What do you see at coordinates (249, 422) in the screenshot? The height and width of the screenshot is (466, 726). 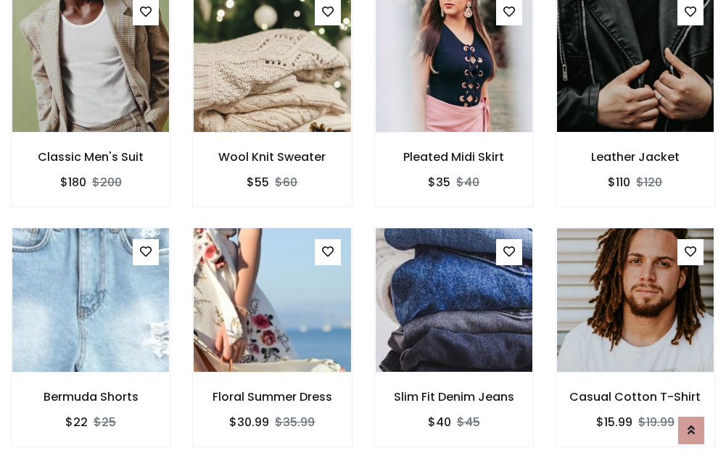 I see `h6: $30.99` at bounding box center [249, 422].